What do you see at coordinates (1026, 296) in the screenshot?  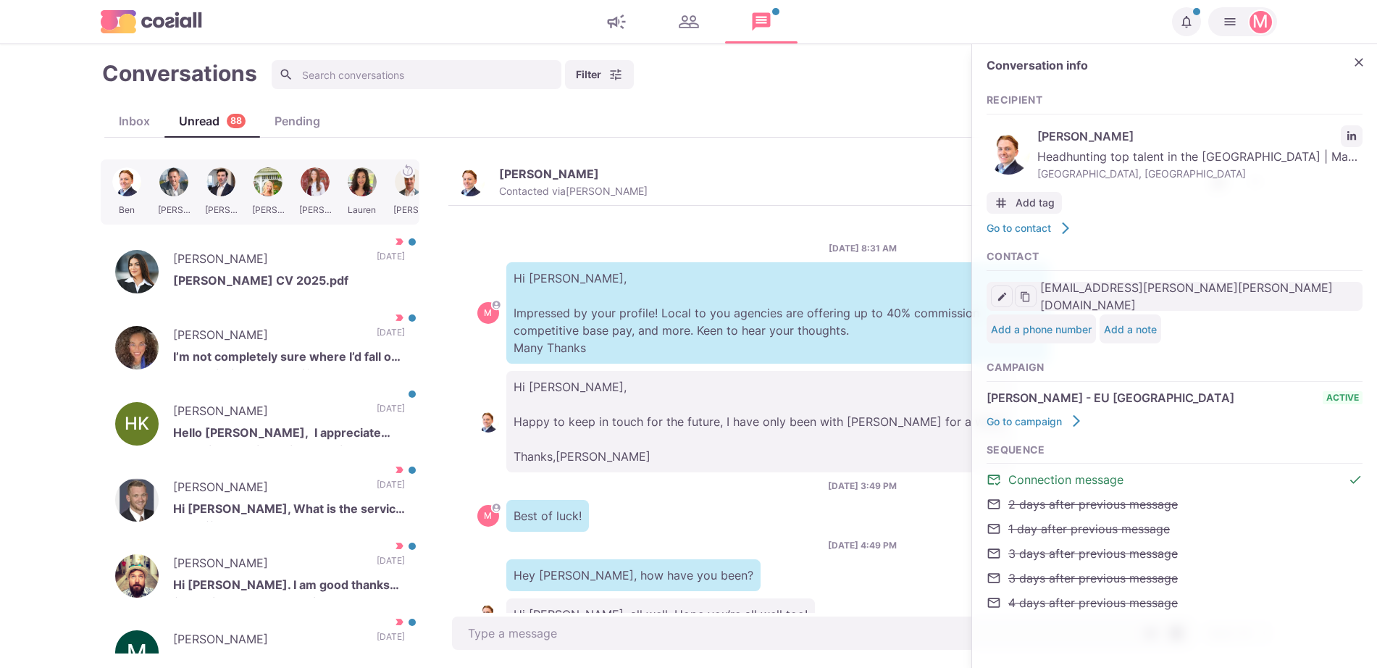 I see `button: Copy` at bounding box center [1026, 296].